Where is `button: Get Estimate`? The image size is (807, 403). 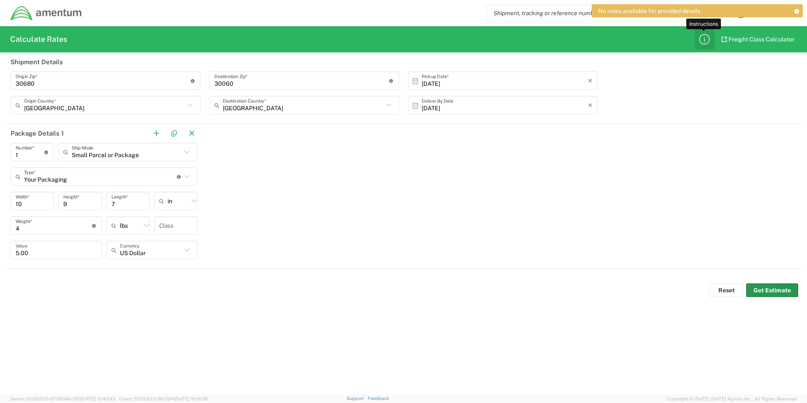 button: Get Estimate is located at coordinates (772, 290).